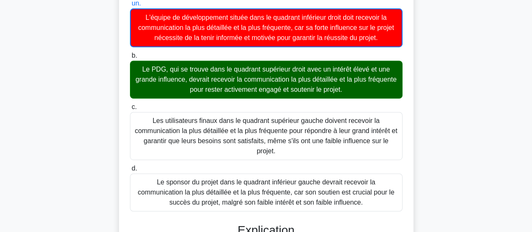 The width and height of the screenshot is (532, 232). Describe the element at coordinates (266, 79) in the screenshot. I see `font: Le PDG, qui se trouve dans le quadrant supérieur droit avec un intérêt élevé et une grande influe...` at that location.